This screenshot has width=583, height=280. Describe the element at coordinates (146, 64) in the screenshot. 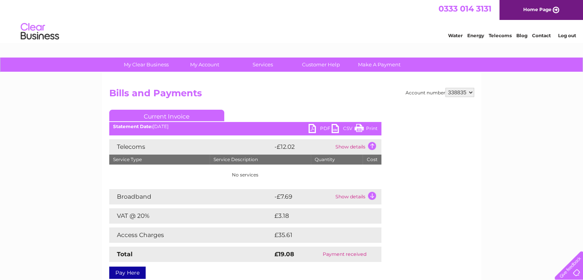

I see `a: My Clear Business` at that location.